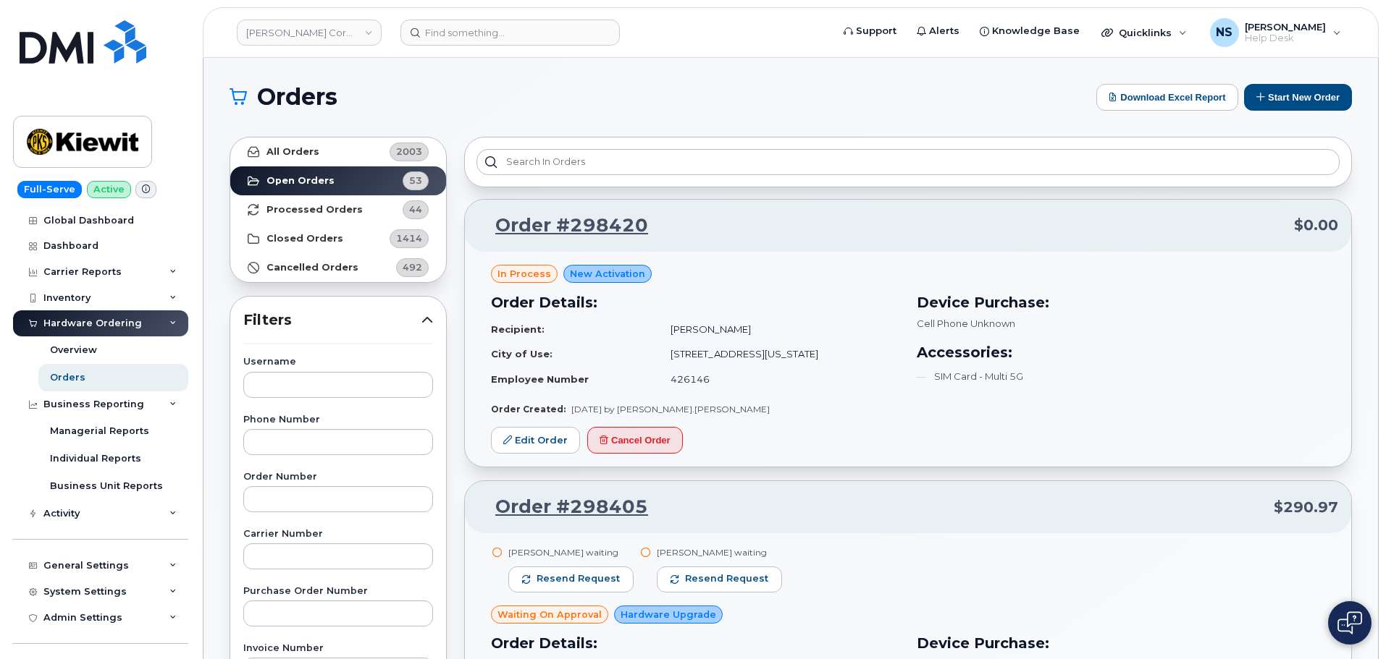  Describe the element at coordinates (524, 274) in the screenshot. I see `span: in process` at that location.